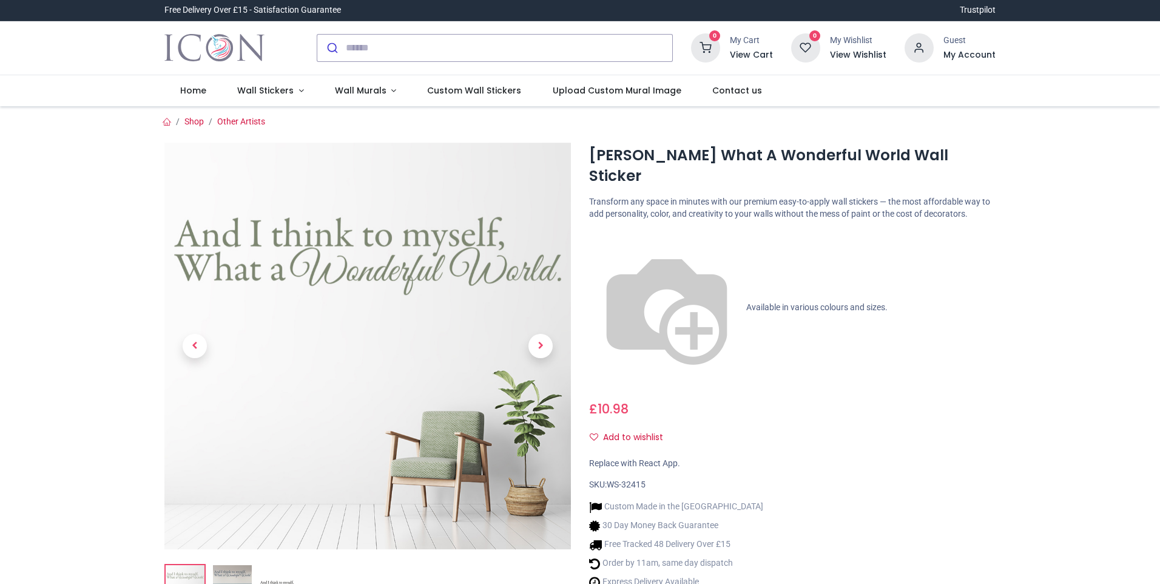 This screenshot has width=1160, height=584. I want to click on span: Available in various colours and sizes., so click(817, 306).